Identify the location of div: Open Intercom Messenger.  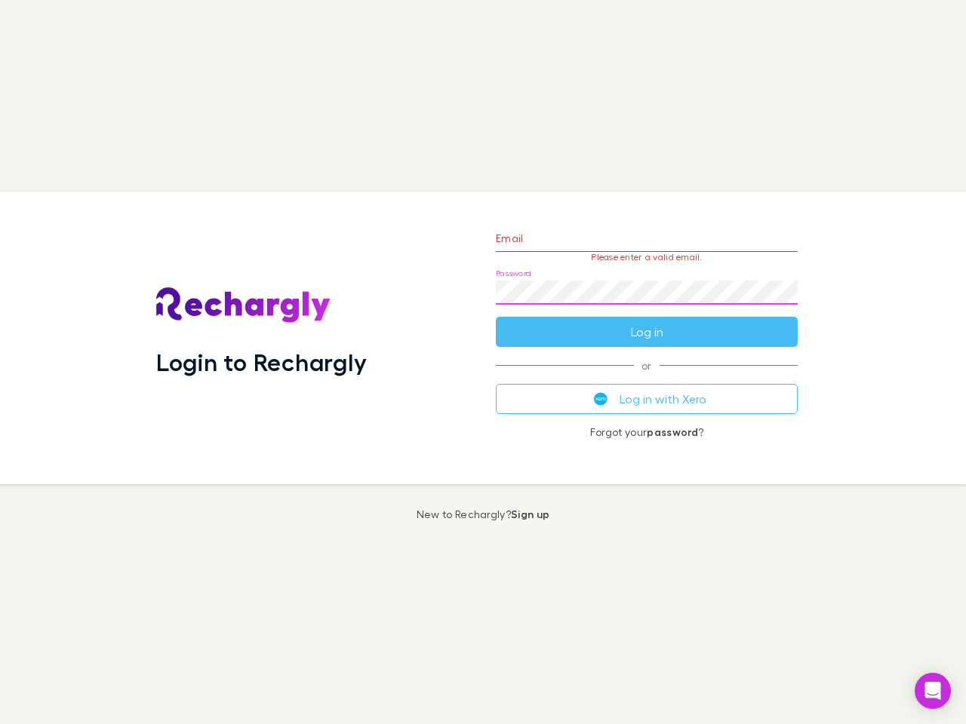
(933, 691).